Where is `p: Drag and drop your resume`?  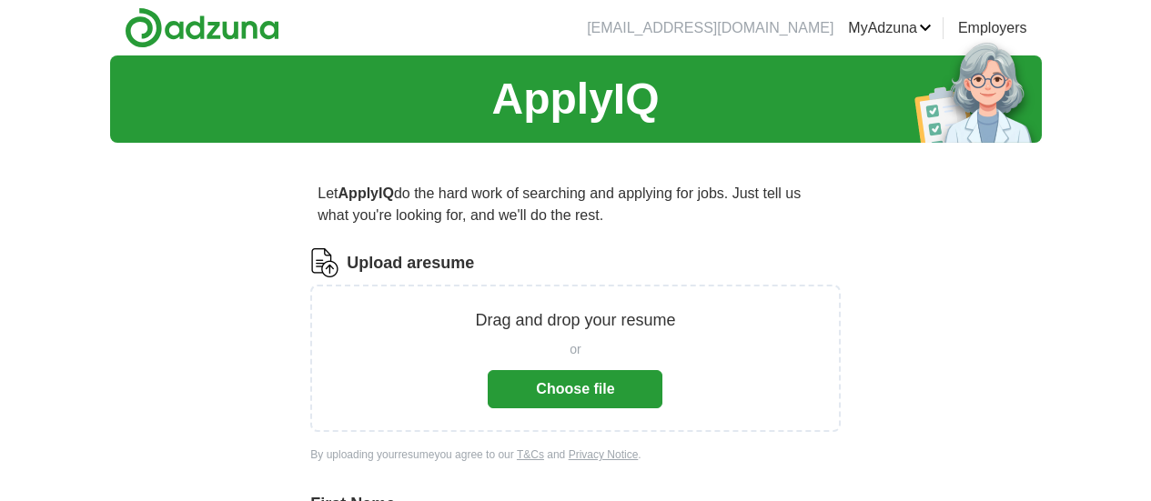
p: Drag and drop your resume is located at coordinates (575, 320).